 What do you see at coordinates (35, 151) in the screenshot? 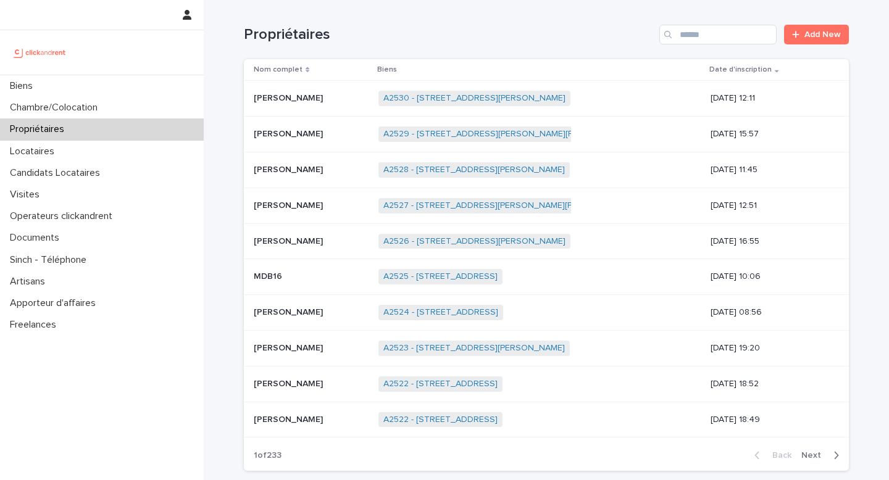
I see `p: Locataires` at bounding box center [35, 151].